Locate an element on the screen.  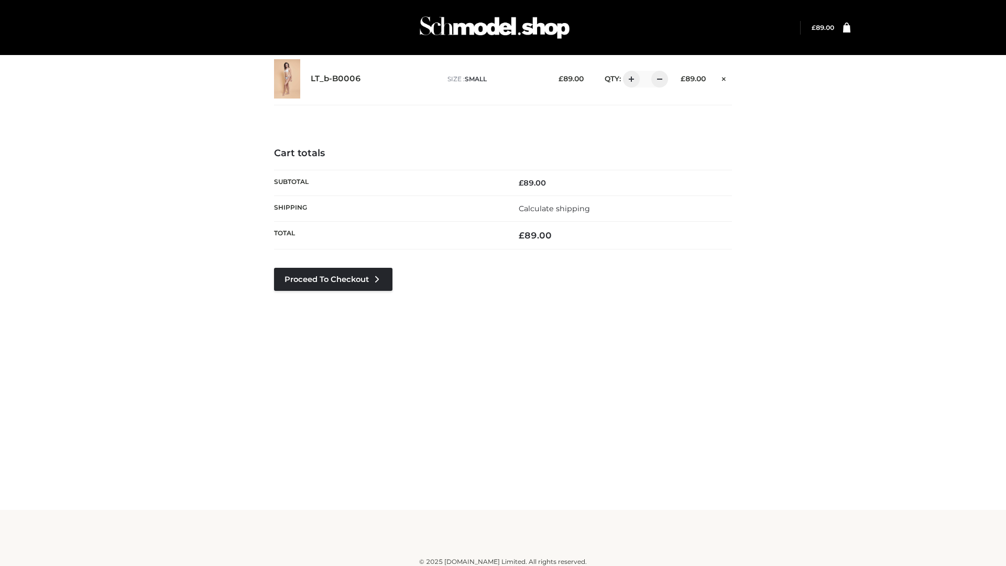
span: SMALL is located at coordinates (476, 79).